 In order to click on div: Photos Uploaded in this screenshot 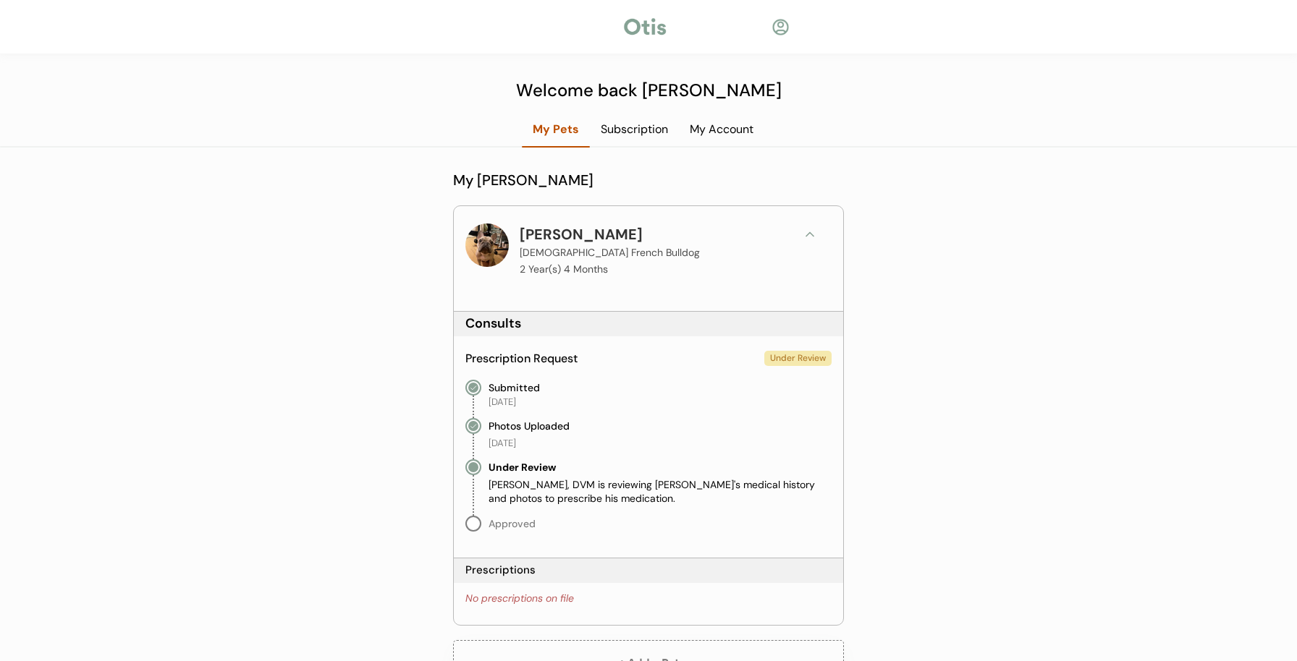, I will do `click(529, 426)`.